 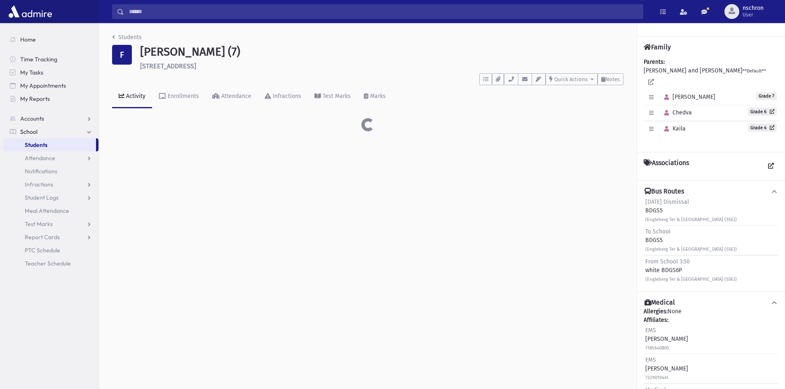 I want to click on a: Student Logs, so click(x=51, y=198).